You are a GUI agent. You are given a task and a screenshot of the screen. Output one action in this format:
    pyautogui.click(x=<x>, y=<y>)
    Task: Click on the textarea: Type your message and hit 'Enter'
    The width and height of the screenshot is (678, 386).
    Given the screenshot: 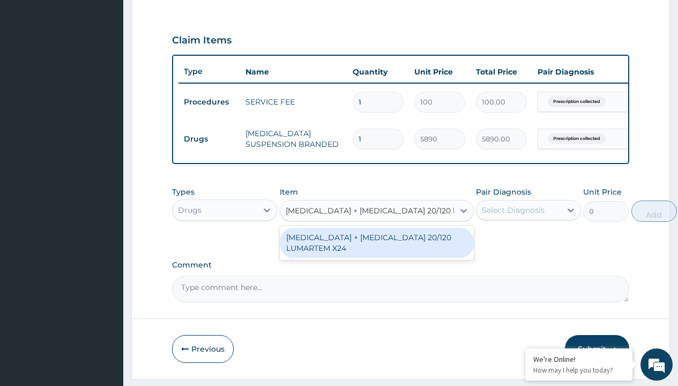 What is the action you would take?
    pyautogui.click(x=104, y=284)
    